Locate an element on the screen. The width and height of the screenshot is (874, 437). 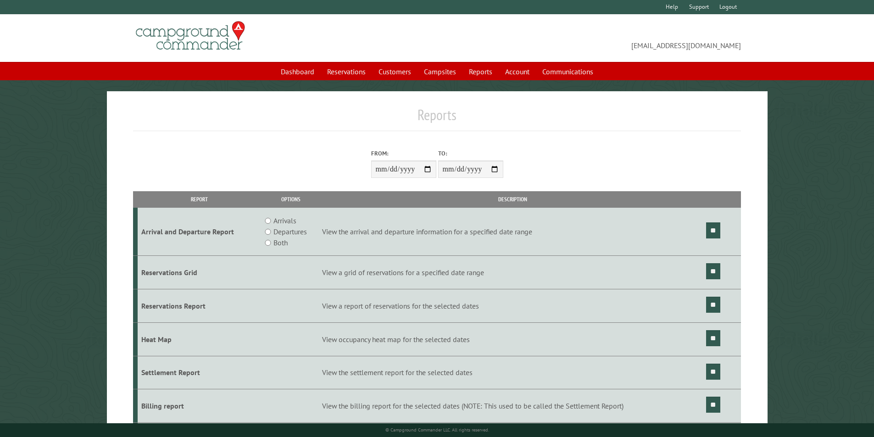
h1: Reports is located at coordinates (437, 118).